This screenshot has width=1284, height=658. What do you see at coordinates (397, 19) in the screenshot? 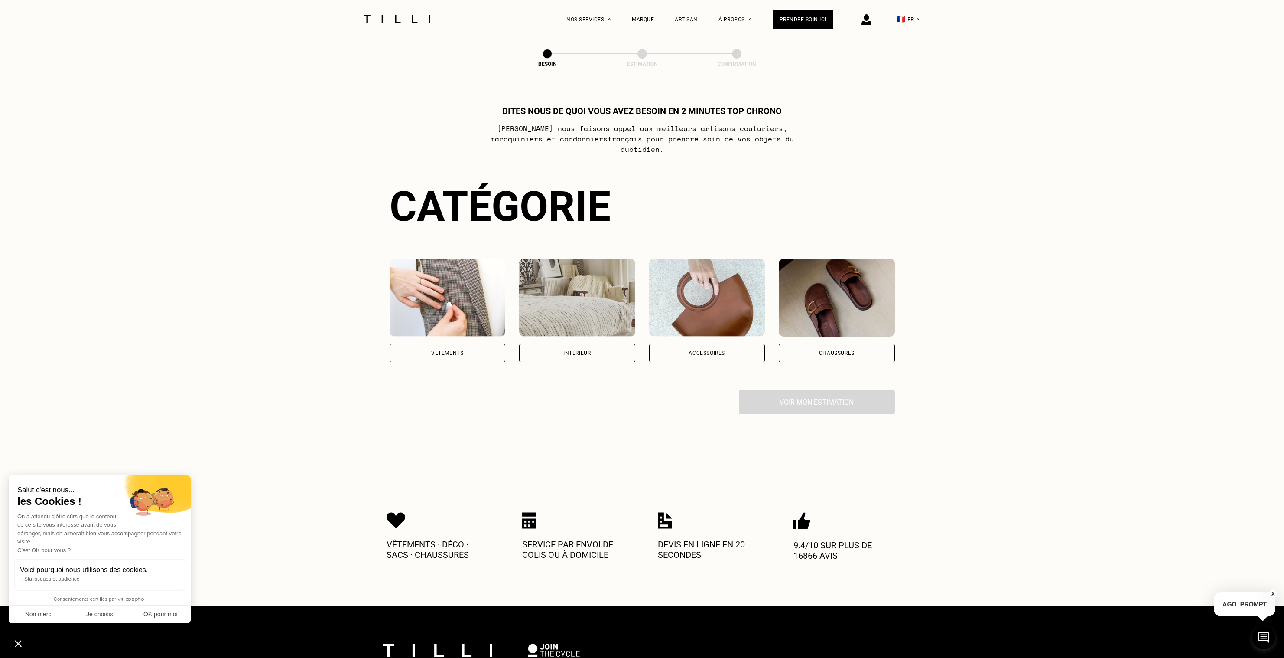
I see `a: Logo du service de couturière Tilli` at bounding box center [397, 19].